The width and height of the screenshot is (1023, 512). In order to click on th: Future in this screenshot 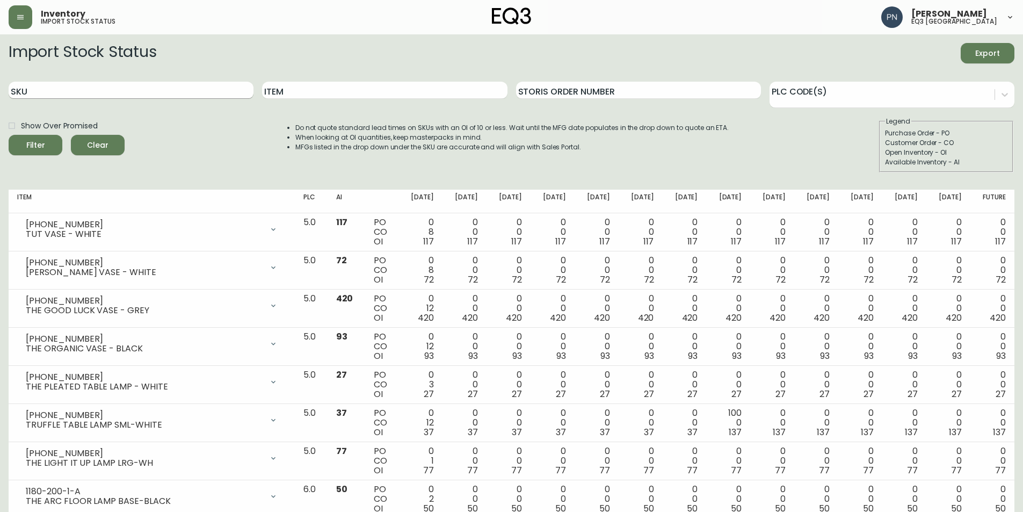, I will do `click(992, 201)`.